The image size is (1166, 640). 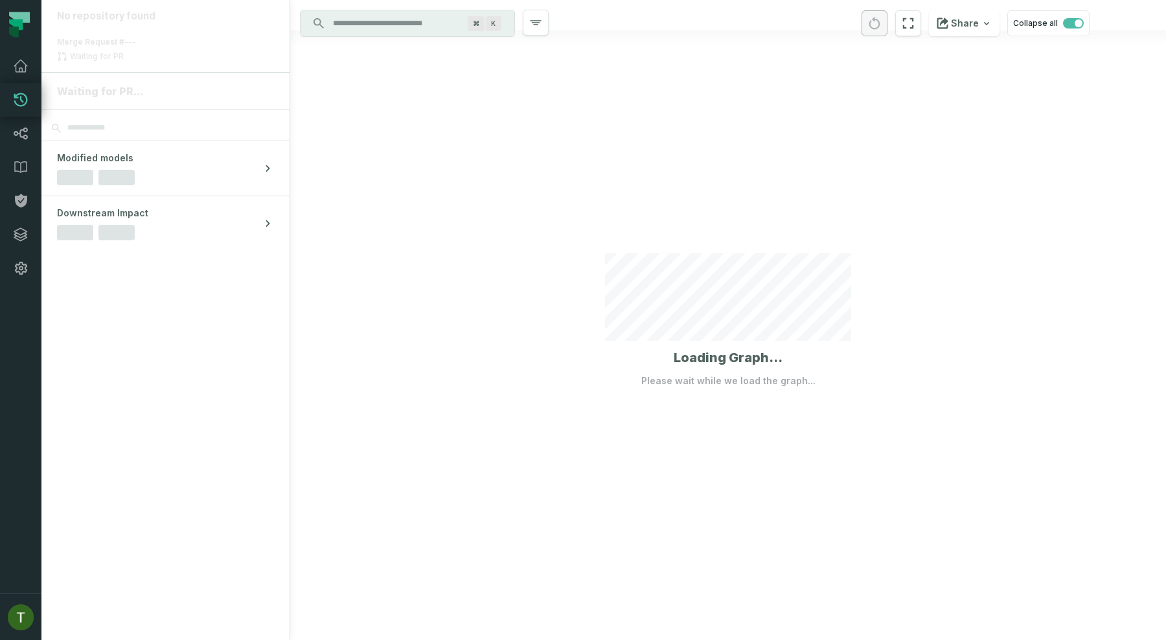 What do you see at coordinates (728, 358) in the screenshot?
I see `h1: Loading Graph...` at bounding box center [728, 358].